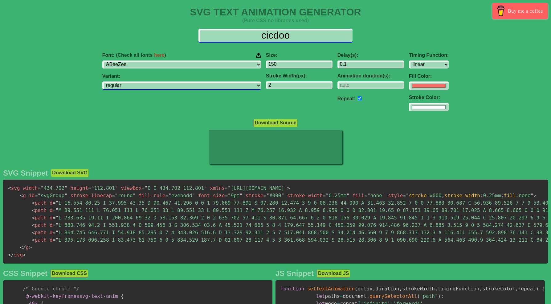 The height and width of the screenshot is (304, 551). Describe the element at coordinates (429, 55) in the screenshot. I see `label: Timing Function:` at that location.